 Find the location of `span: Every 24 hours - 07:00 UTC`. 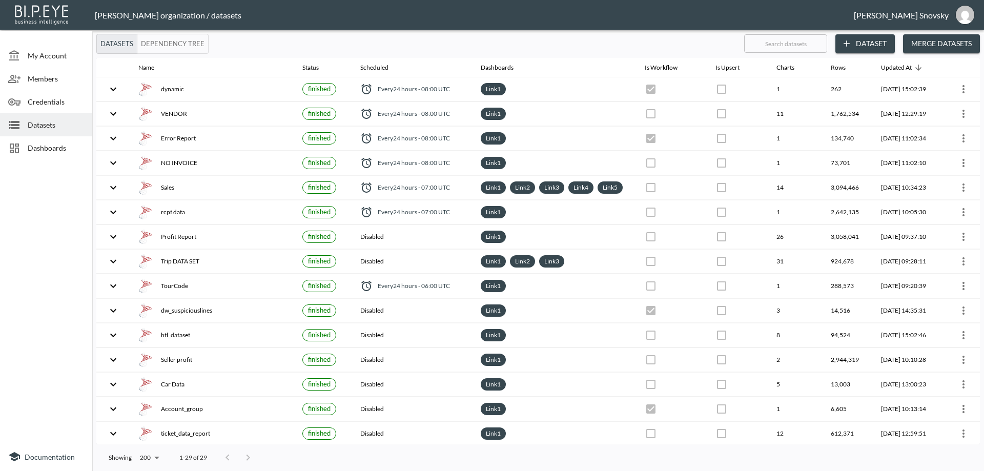

span: Every 24 hours - 07:00 UTC is located at coordinates (413, 187).